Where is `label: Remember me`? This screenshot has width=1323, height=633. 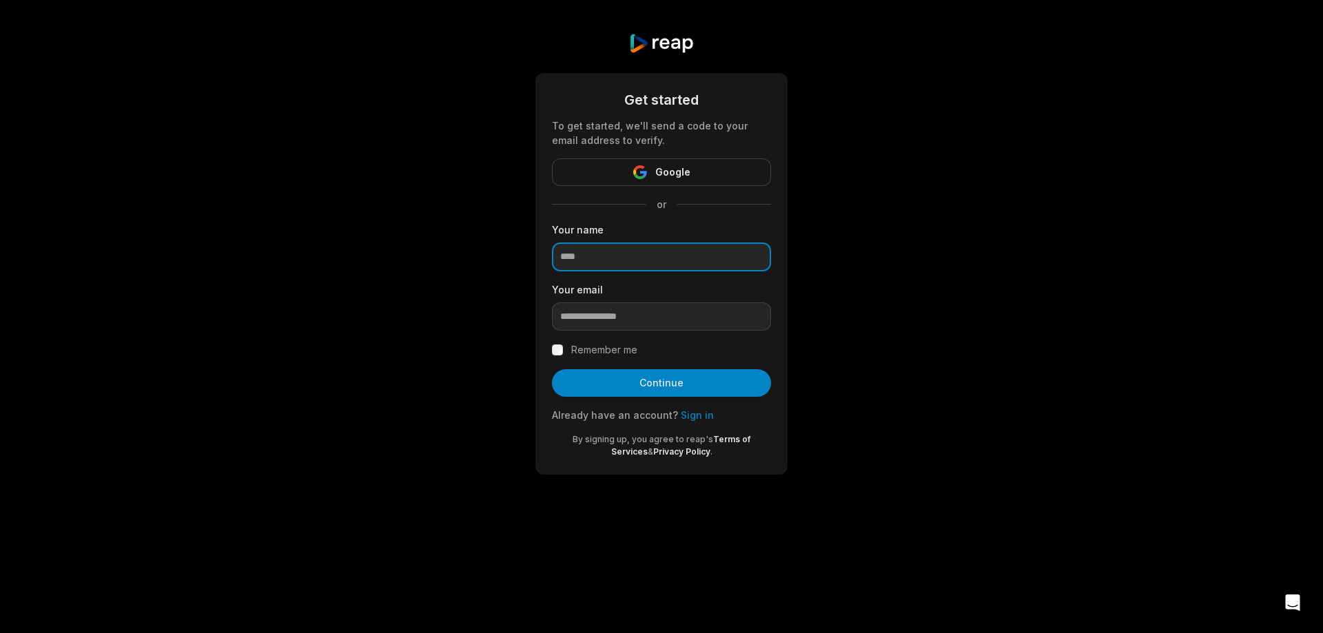 label: Remember me is located at coordinates (604, 350).